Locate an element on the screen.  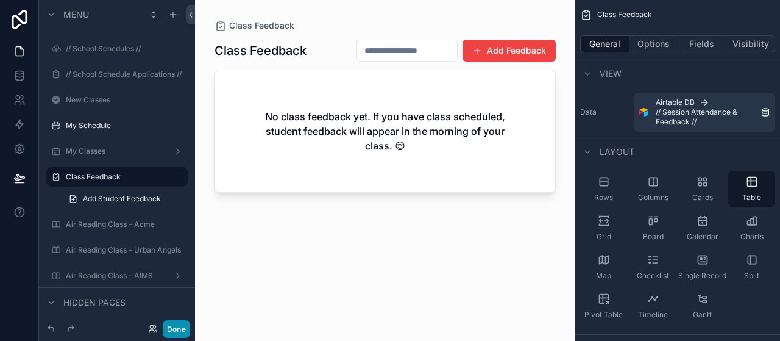
label: Air Reading Class - Acme is located at coordinates (126, 224).